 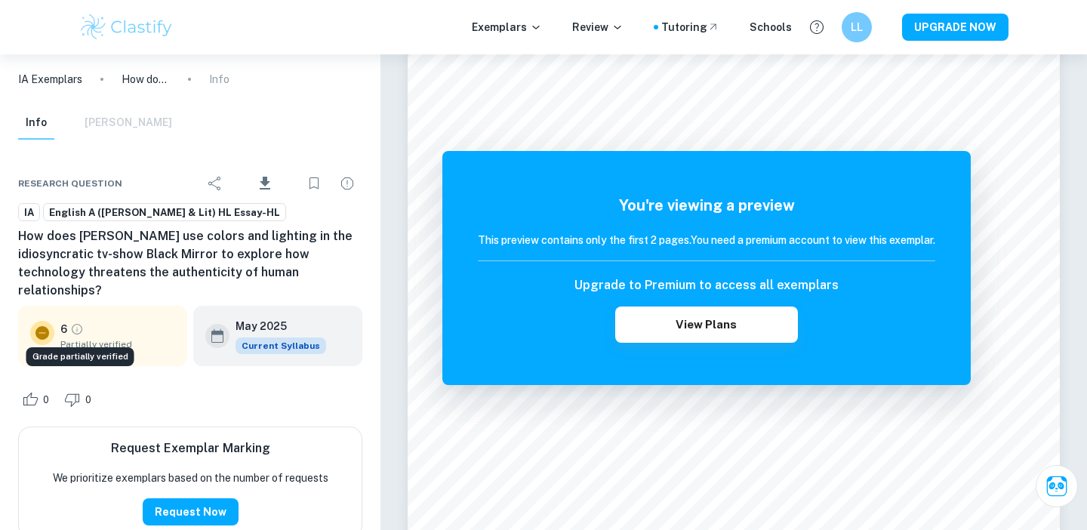 What do you see at coordinates (126, 27) in the screenshot?
I see `a: Clastify logo` at bounding box center [126, 27].